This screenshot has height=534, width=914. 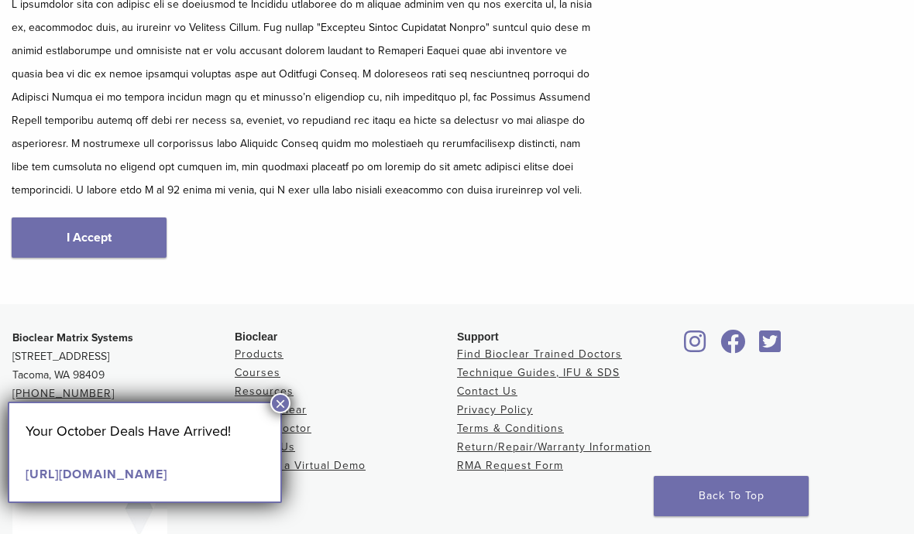 I want to click on a: Courses, so click(x=257, y=372).